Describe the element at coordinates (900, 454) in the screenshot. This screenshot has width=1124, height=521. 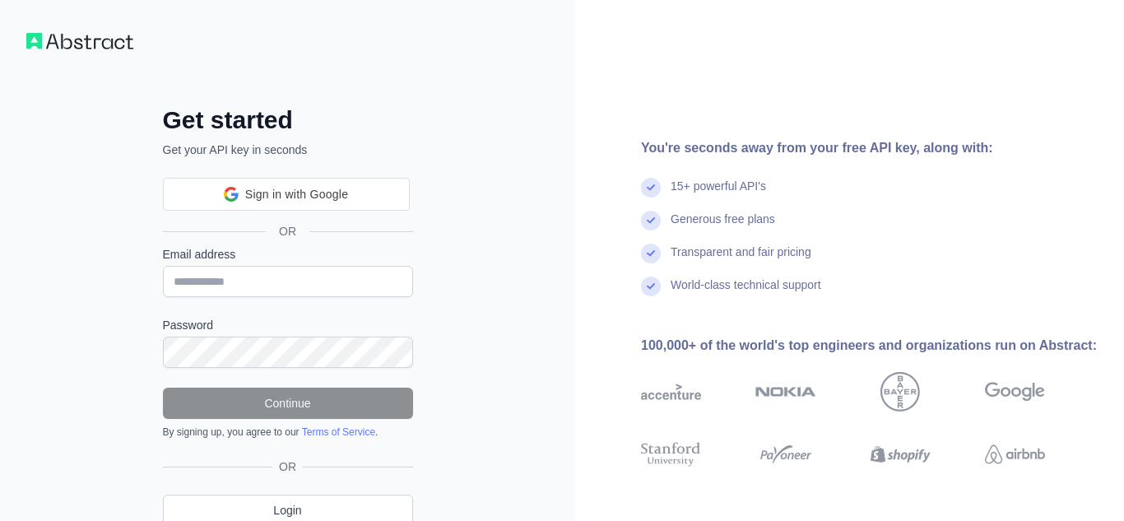
I see `img: shopify` at that location.